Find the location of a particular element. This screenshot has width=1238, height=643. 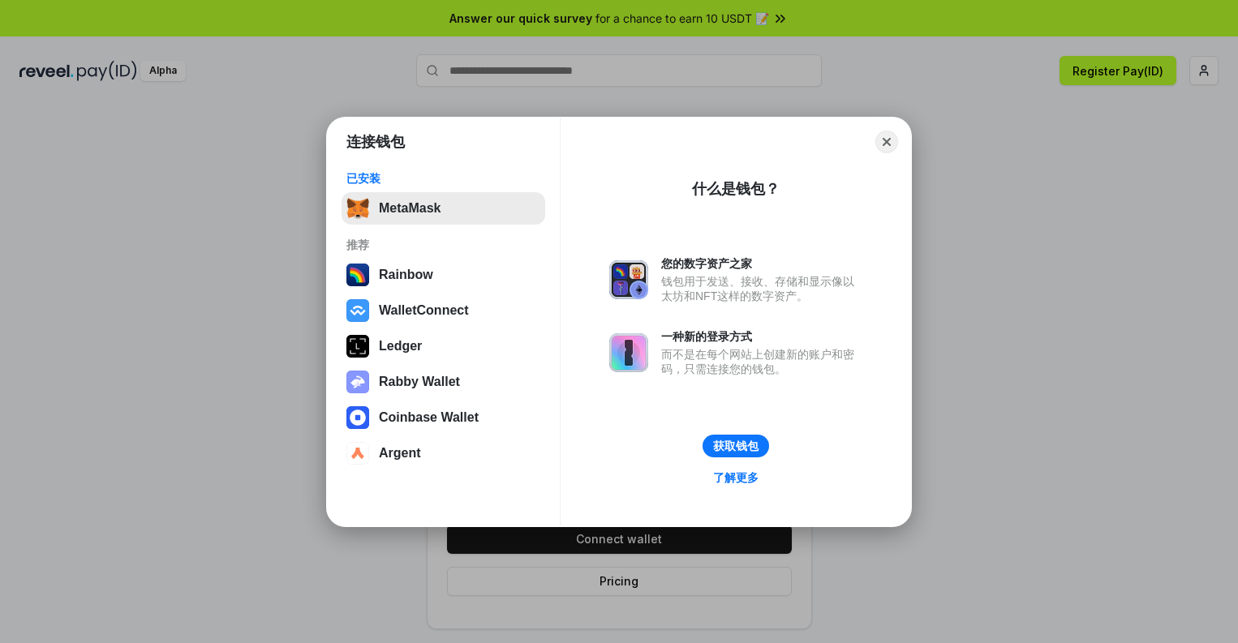

div: 而不是在每个网站上创建新的账户和密码，只需连接您的钱包。 is located at coordinates (762, 362).